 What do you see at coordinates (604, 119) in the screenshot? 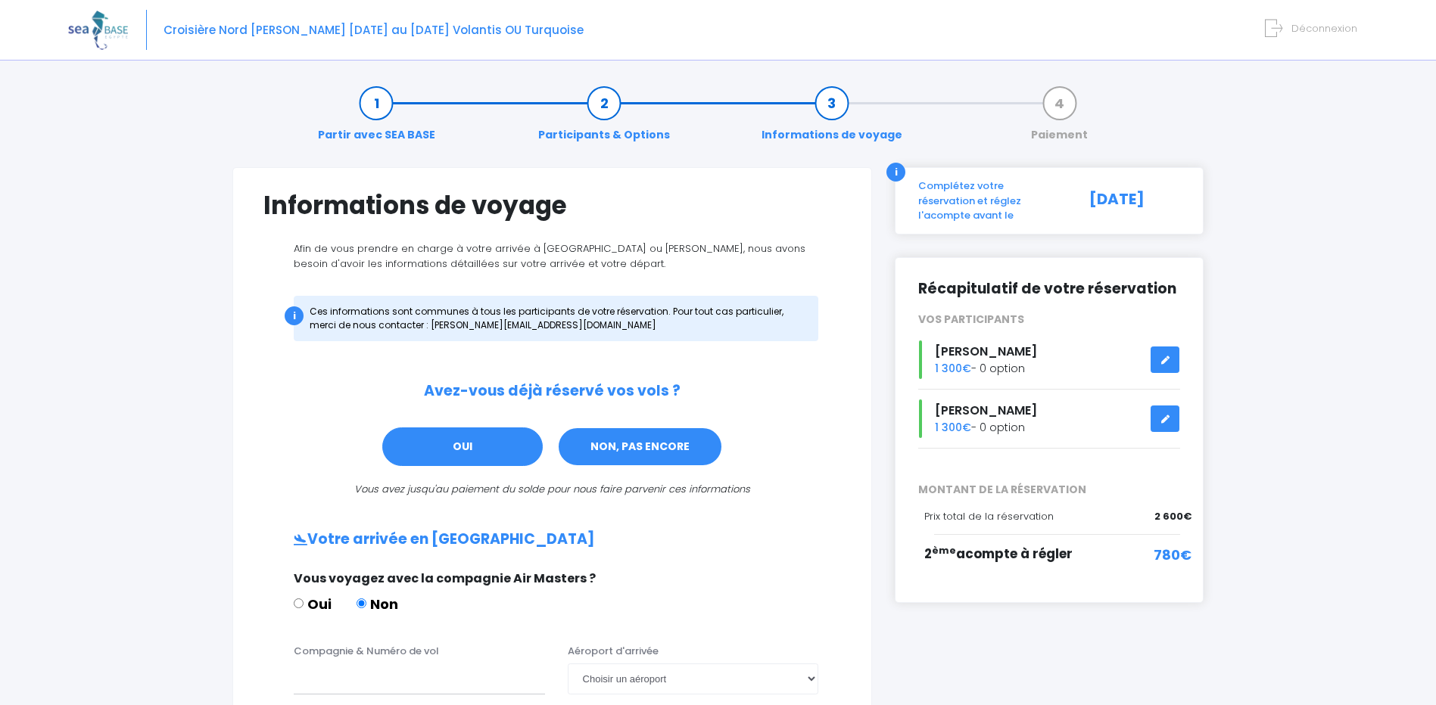
I see `a: Participants & Options` at bounding box center [604, 119].